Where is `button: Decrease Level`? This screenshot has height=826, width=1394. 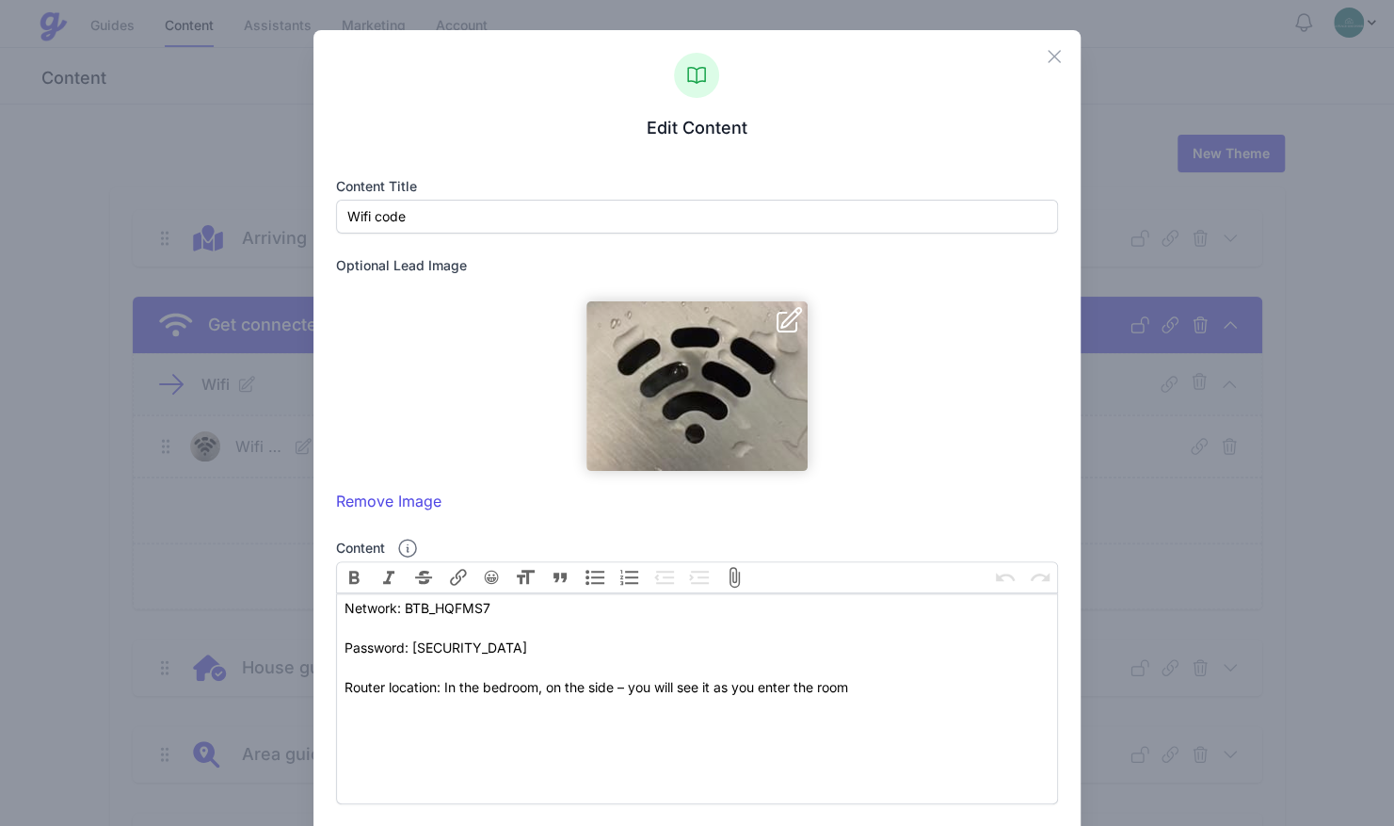 button: Decrease Level is located at coordinates (664, 577).